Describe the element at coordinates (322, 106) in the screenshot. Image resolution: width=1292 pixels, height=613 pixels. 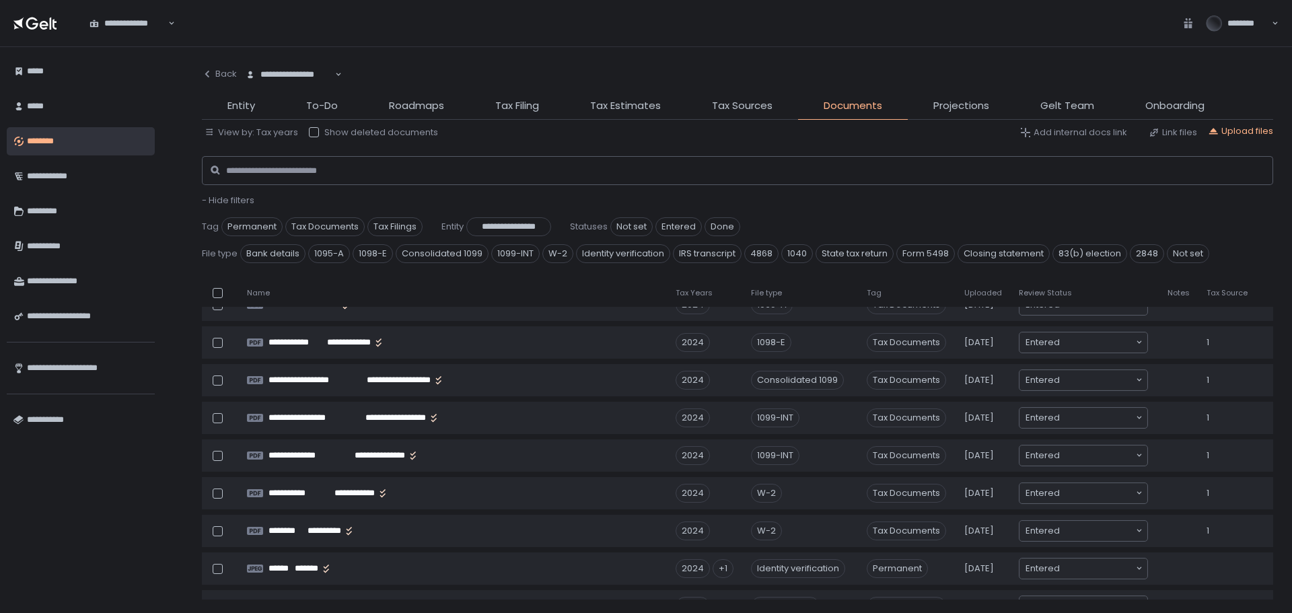
I see `span: To-Do` at that location.